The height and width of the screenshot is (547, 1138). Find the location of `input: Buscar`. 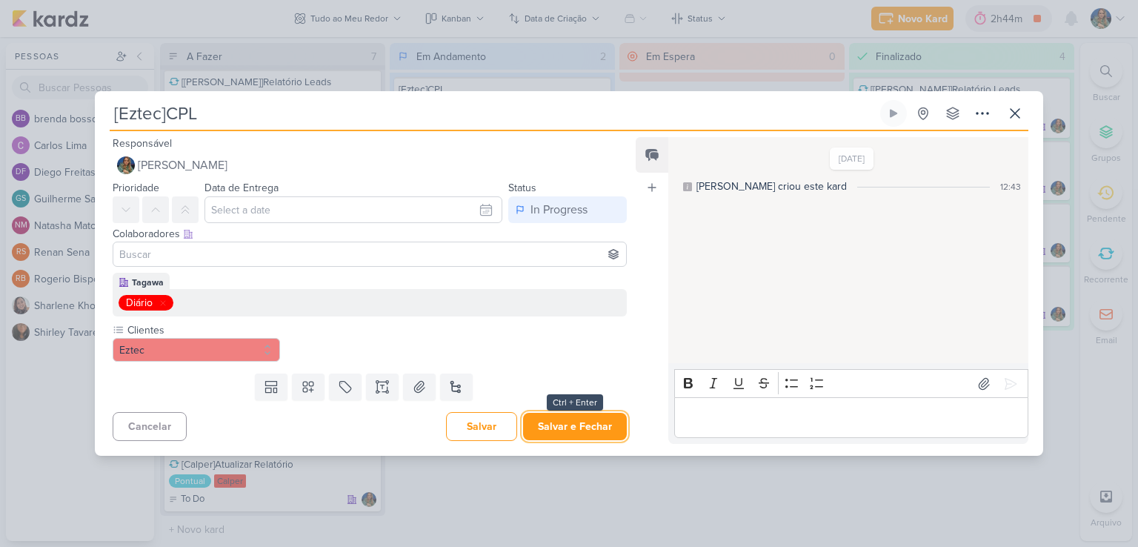

input: Buscar is located at coordinates (370, 254).